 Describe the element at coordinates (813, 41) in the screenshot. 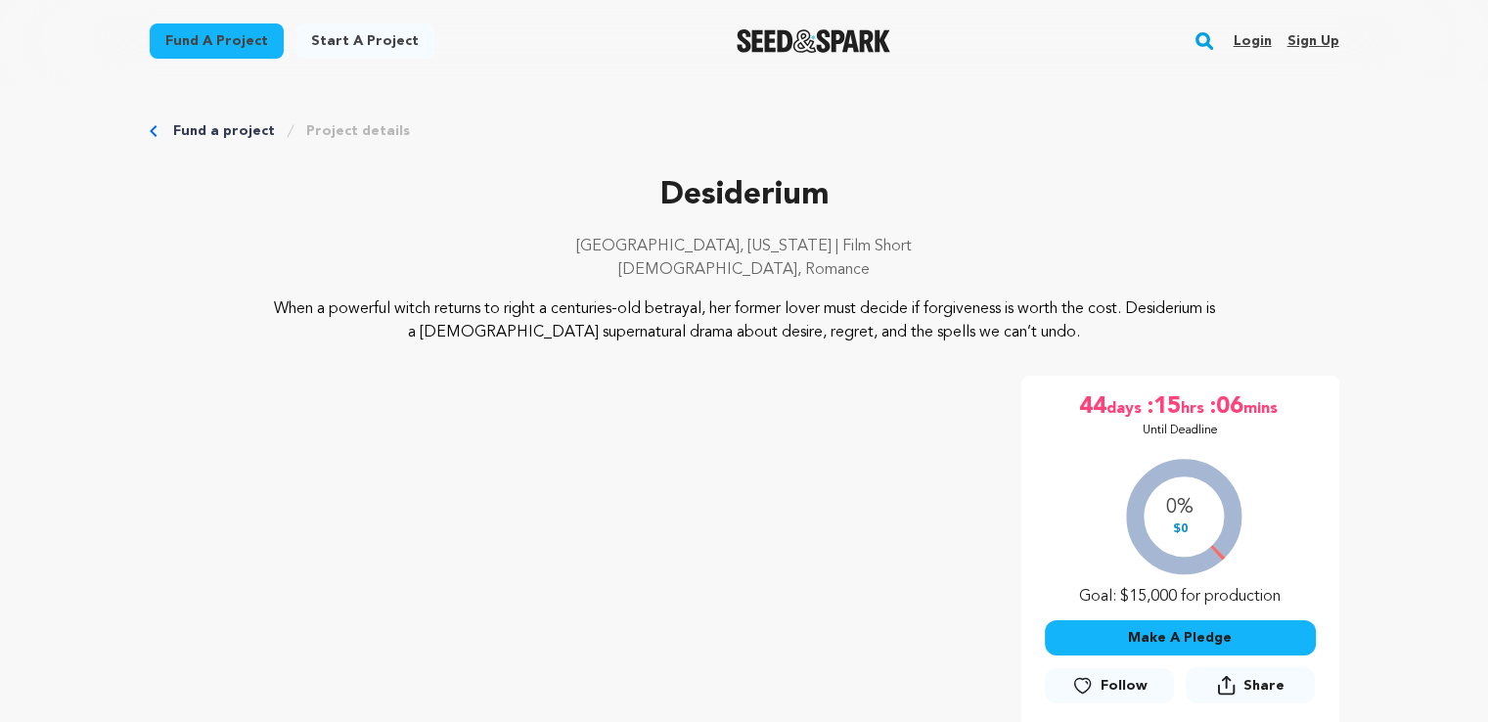

I see `a: Seed&Spark Homepage` at that location.